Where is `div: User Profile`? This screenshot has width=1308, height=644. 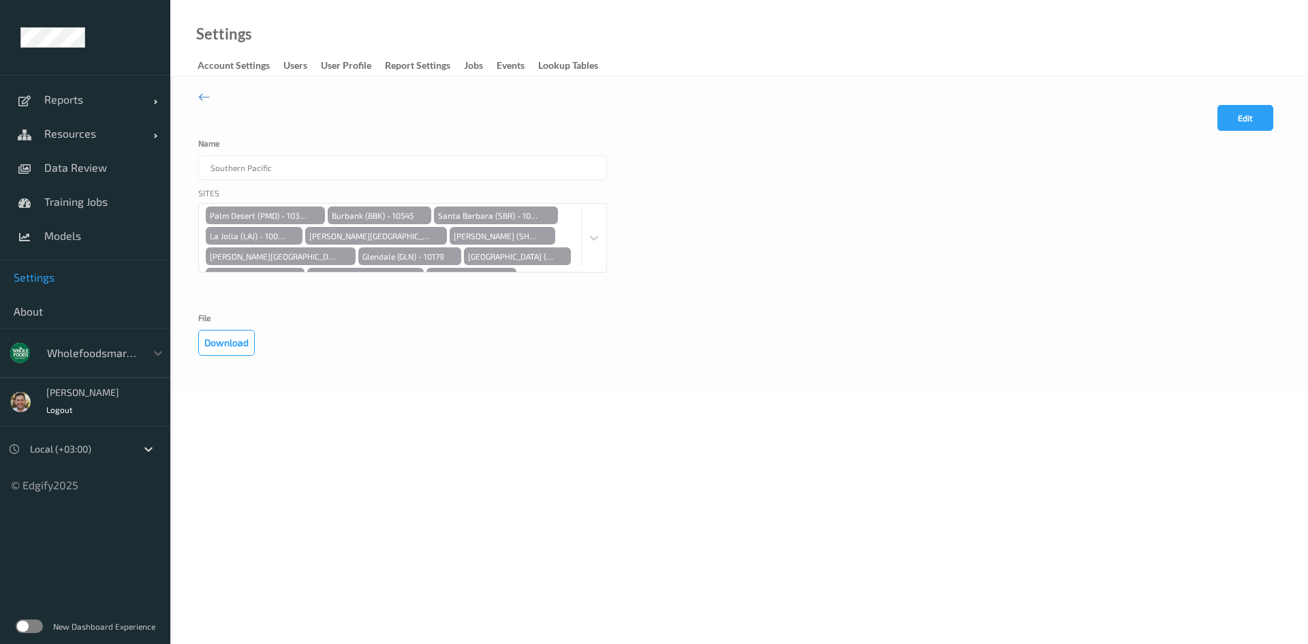
div: User Profile is located at coordinates (346, 67).